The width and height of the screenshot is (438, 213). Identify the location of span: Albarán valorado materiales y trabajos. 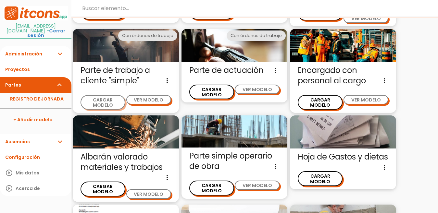
(126, 162).